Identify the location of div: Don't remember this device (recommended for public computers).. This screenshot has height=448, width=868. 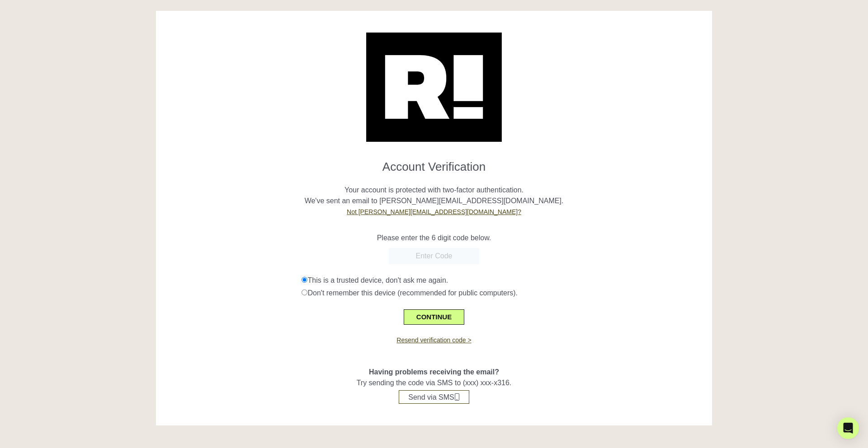
(503, 293).